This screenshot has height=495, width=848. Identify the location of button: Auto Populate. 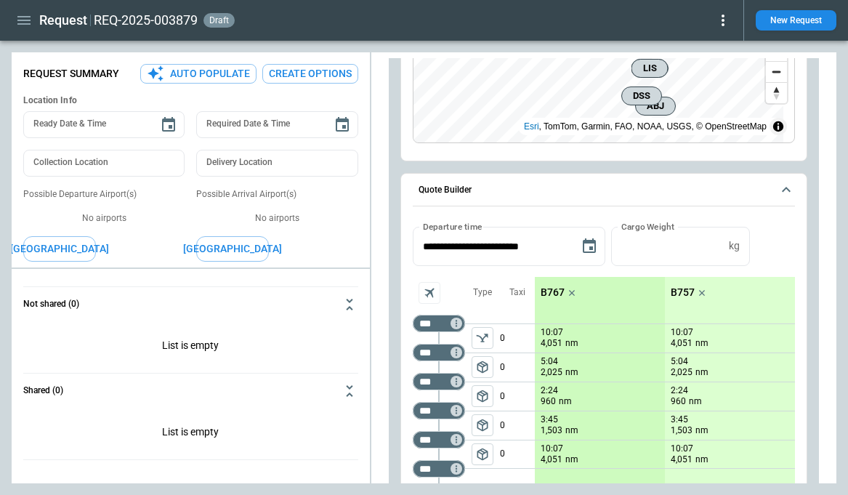
(198, 73).